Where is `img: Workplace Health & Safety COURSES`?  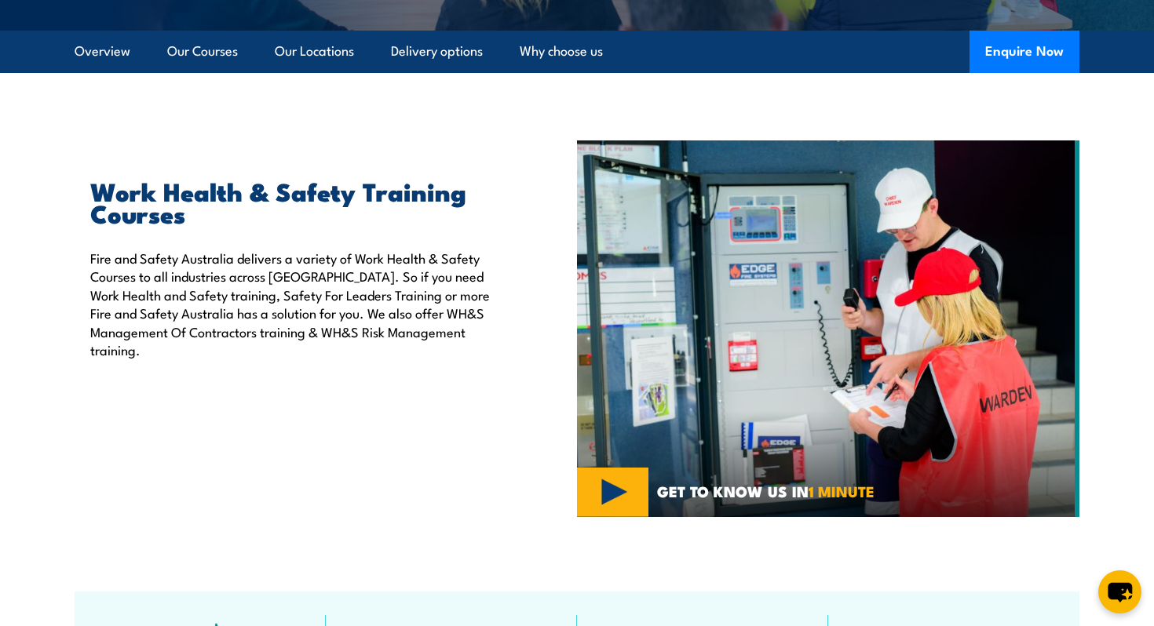
img: Workplace Health & Safety COURSES is located at coordinates (828, 329).